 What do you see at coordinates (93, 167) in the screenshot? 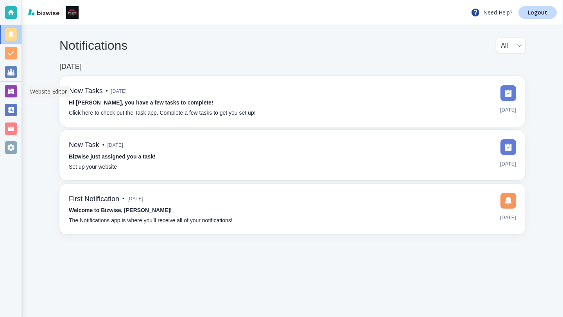
I see `p: Set up your website` at bounding box center [93, 167].